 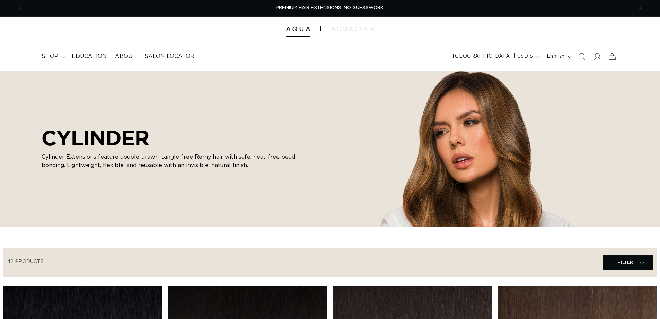 I want to click on span: Filter, so click(x=626, y=262).